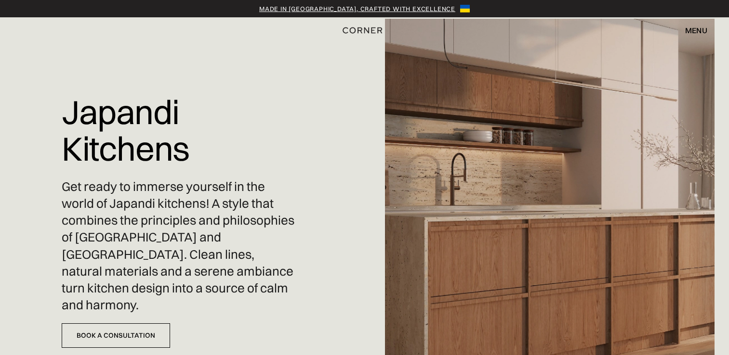 Image resolution: width=729 pixels, height=355 pixels. Describe the element at coordinates (179, 130) in the screenshot. I see `h1: Japandi Kitchens` at that location.